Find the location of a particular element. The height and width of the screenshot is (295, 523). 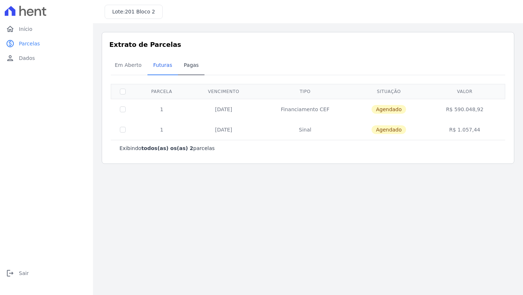

a: Pagas is located at coordinates (191, 66).